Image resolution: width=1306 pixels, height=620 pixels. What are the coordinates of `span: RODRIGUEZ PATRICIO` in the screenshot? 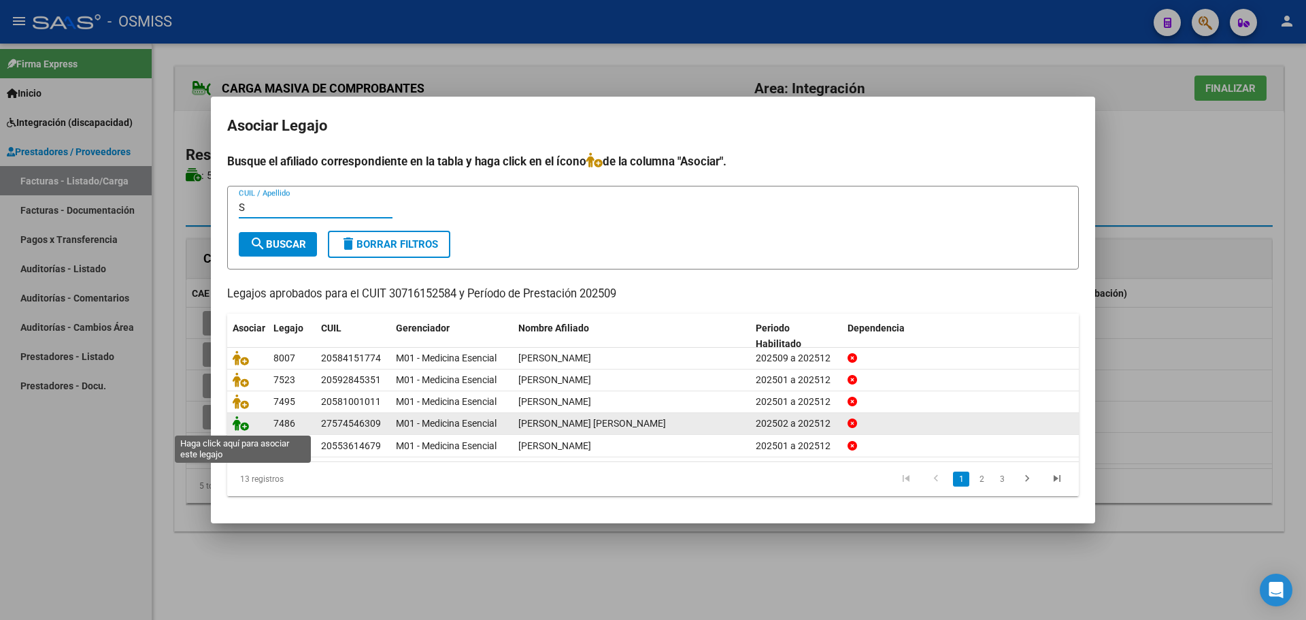 It's located at (554, 446).